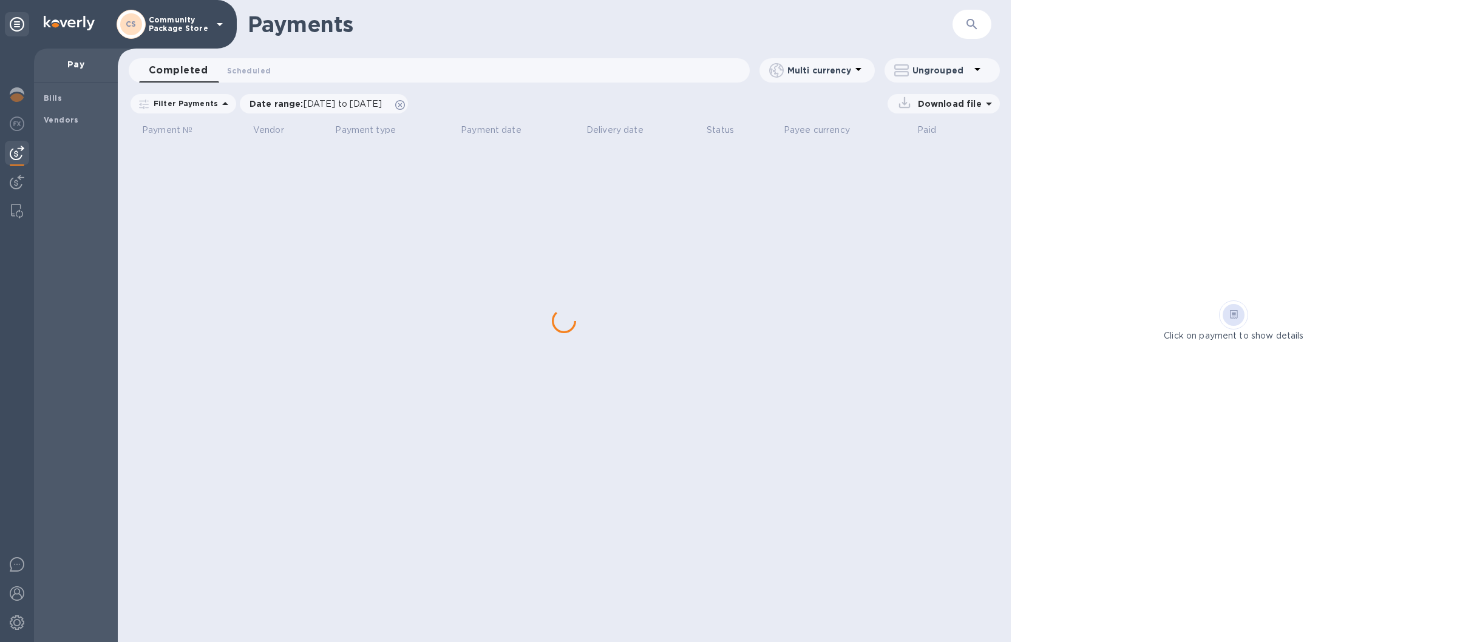  Describe the element at coordinates (366, 130) in the screenshot. I see `p: Payment type` at that location.